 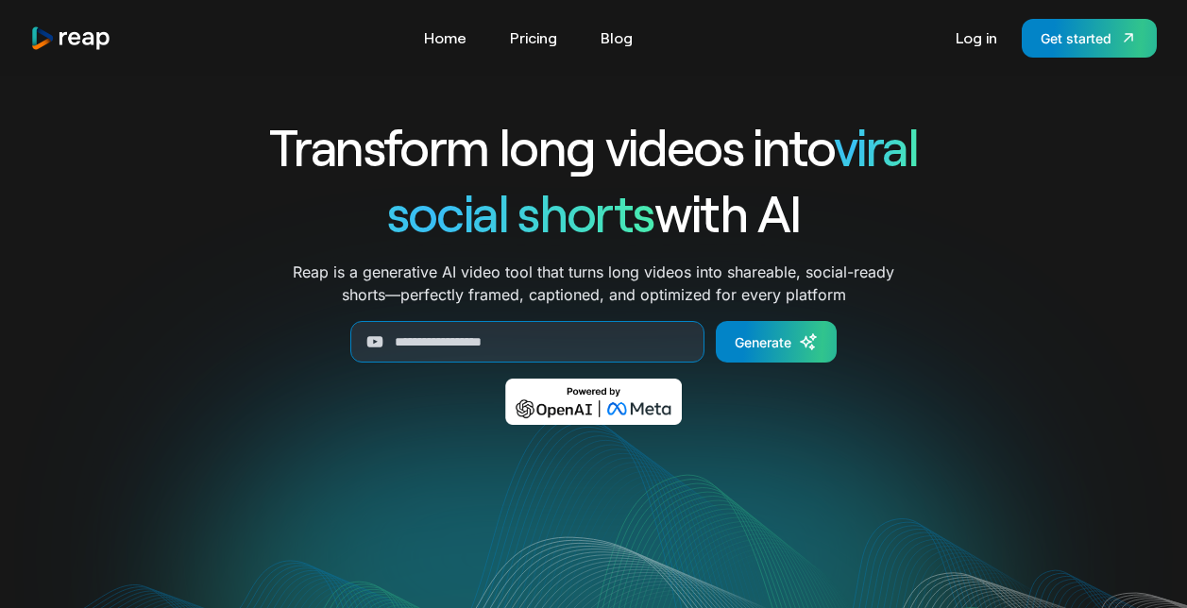 What do you see at coordinates (71, 38) in the screenshot?
I see `img: reap logo` at bounding box center [71, 38].